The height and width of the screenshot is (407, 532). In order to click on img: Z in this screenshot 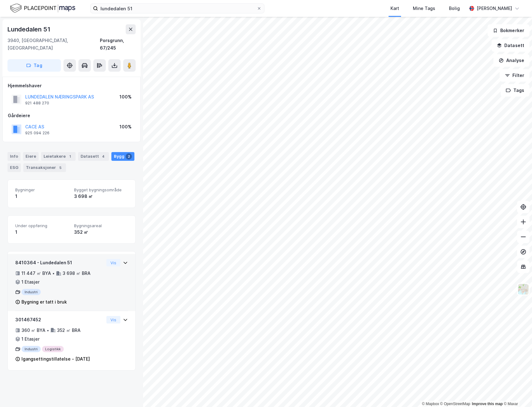, I will do `click(524, 289)`.